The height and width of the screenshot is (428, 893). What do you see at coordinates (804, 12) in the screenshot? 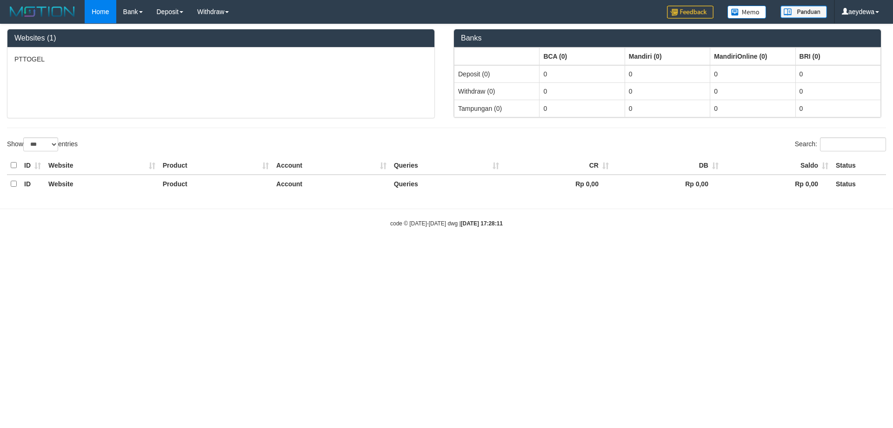
I see `img: panduan.png` at bounding box center [804, 12].